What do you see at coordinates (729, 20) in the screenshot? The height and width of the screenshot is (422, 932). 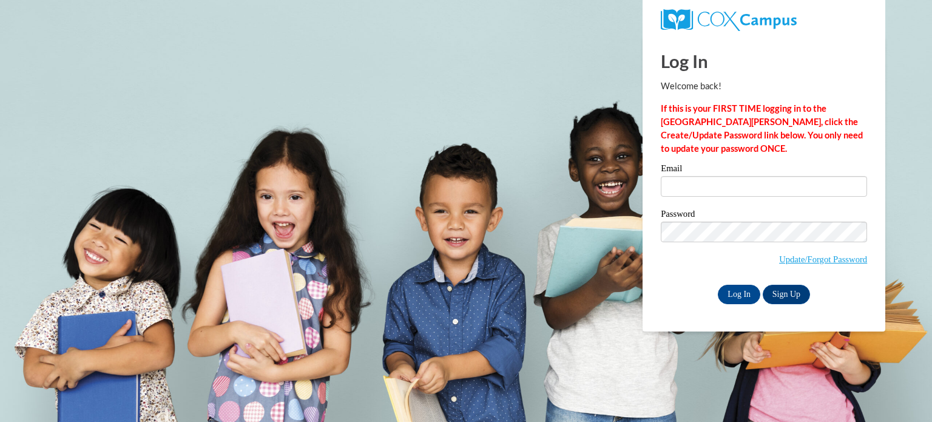 I see `img: COX Campus` at bounding box center [729, 20].